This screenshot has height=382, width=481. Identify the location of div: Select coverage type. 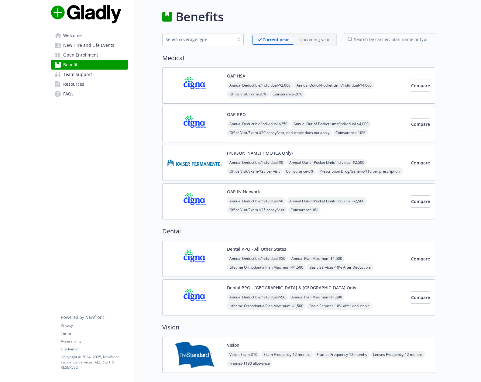
(198, 39).